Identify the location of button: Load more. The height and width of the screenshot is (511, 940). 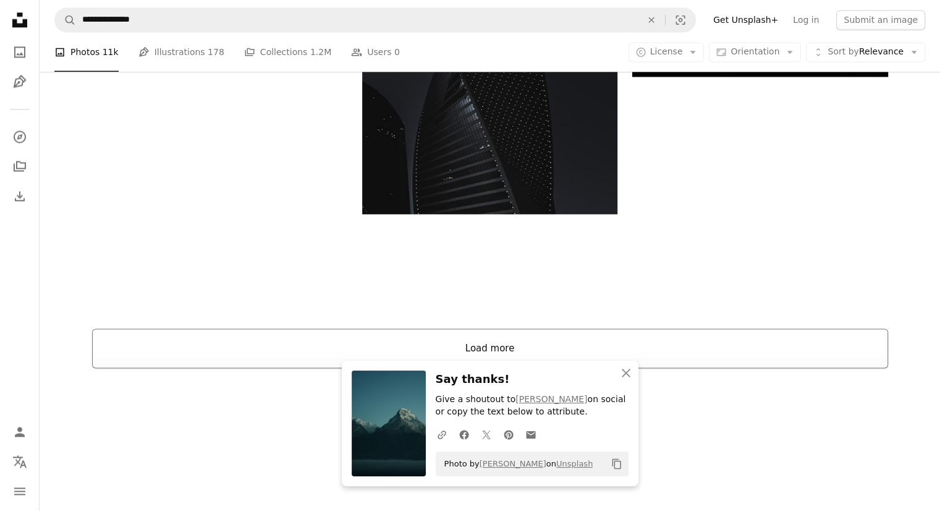
(490, 348).